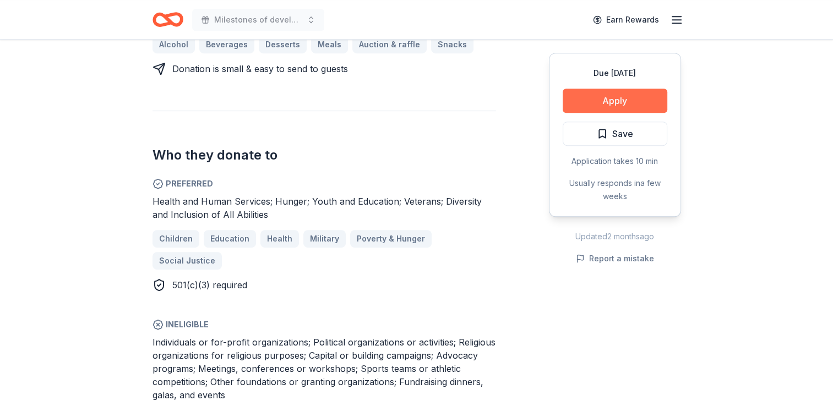  I want to click on a: Meals, so click(329, 45).